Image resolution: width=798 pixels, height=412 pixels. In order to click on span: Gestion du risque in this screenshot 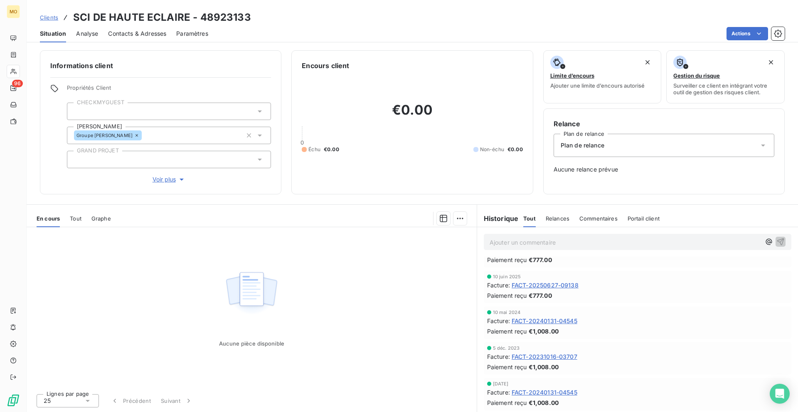, I will do `click(696, 76)`.